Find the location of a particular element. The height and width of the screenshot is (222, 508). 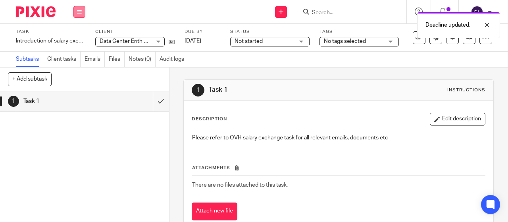

img: Pixie is located at coordinates (36, 12).